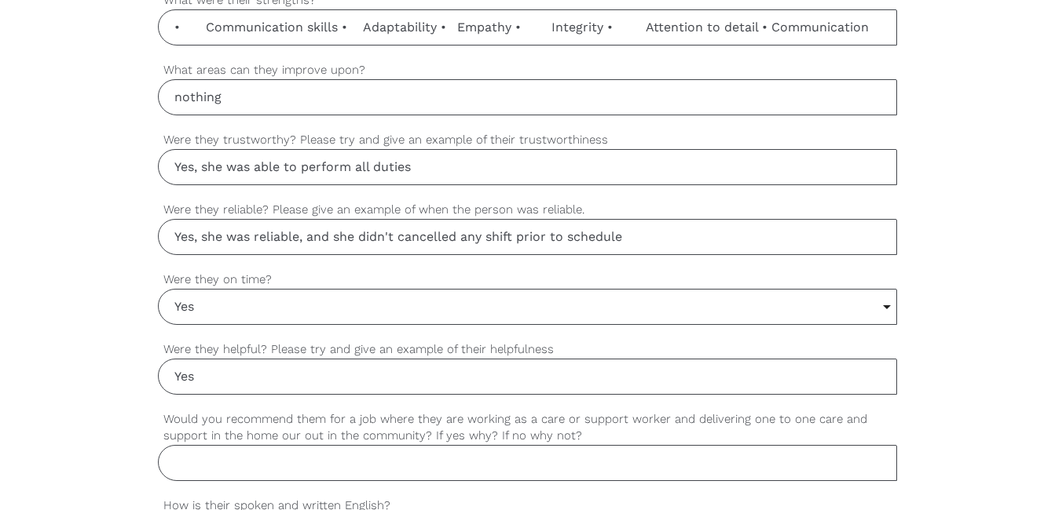 This screenshot has width=1055, height=510. I want to click on label: Were they reliable? Please give an example of when the person was reliable., so click(527, 210).